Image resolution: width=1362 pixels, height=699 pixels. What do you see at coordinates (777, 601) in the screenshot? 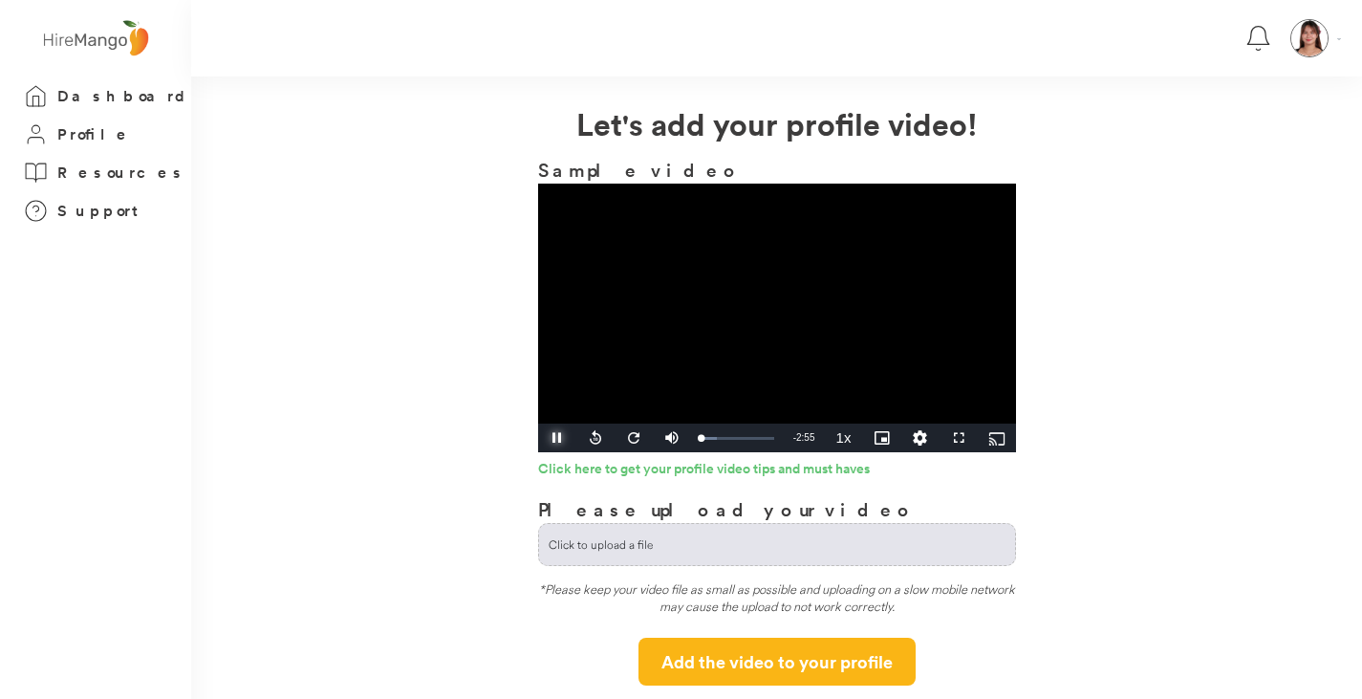
I see `div: *Please keep your video file as small as possible and uploading on a slow mobile network may caus...` at bounding box center [777, 601].